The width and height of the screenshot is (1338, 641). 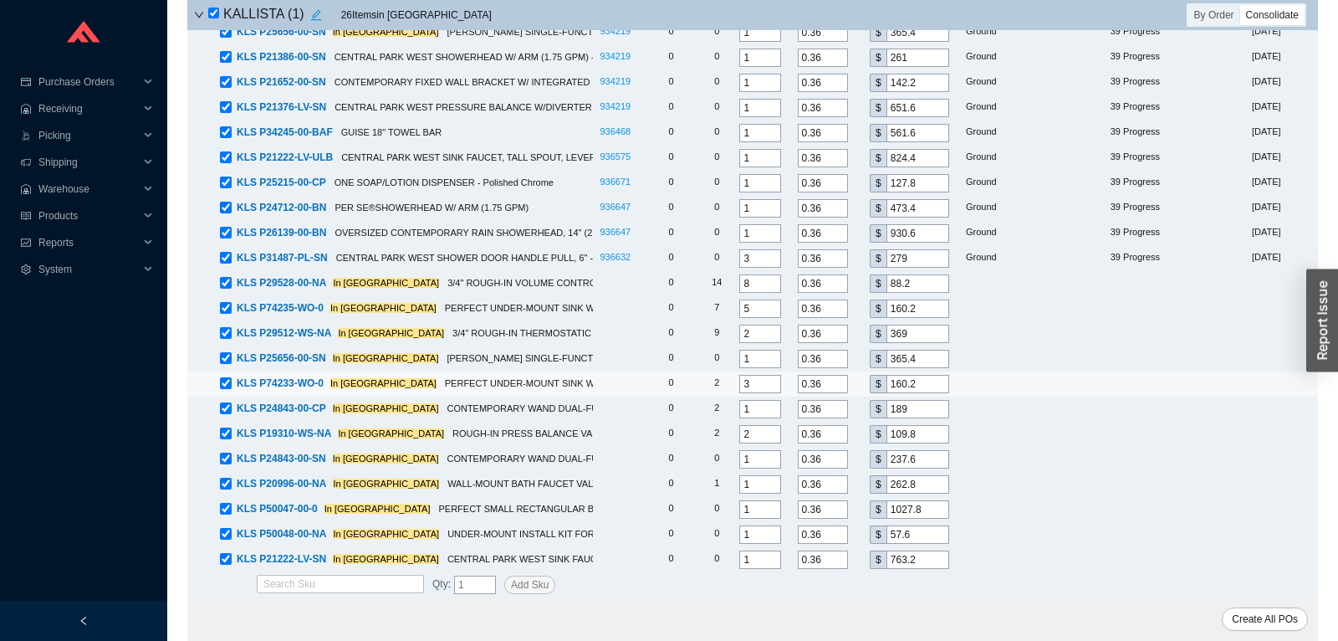 What do you see at coordinates (89, 243) in the screenshot?
I see `span: Reports` at bounding box center [89, 243].